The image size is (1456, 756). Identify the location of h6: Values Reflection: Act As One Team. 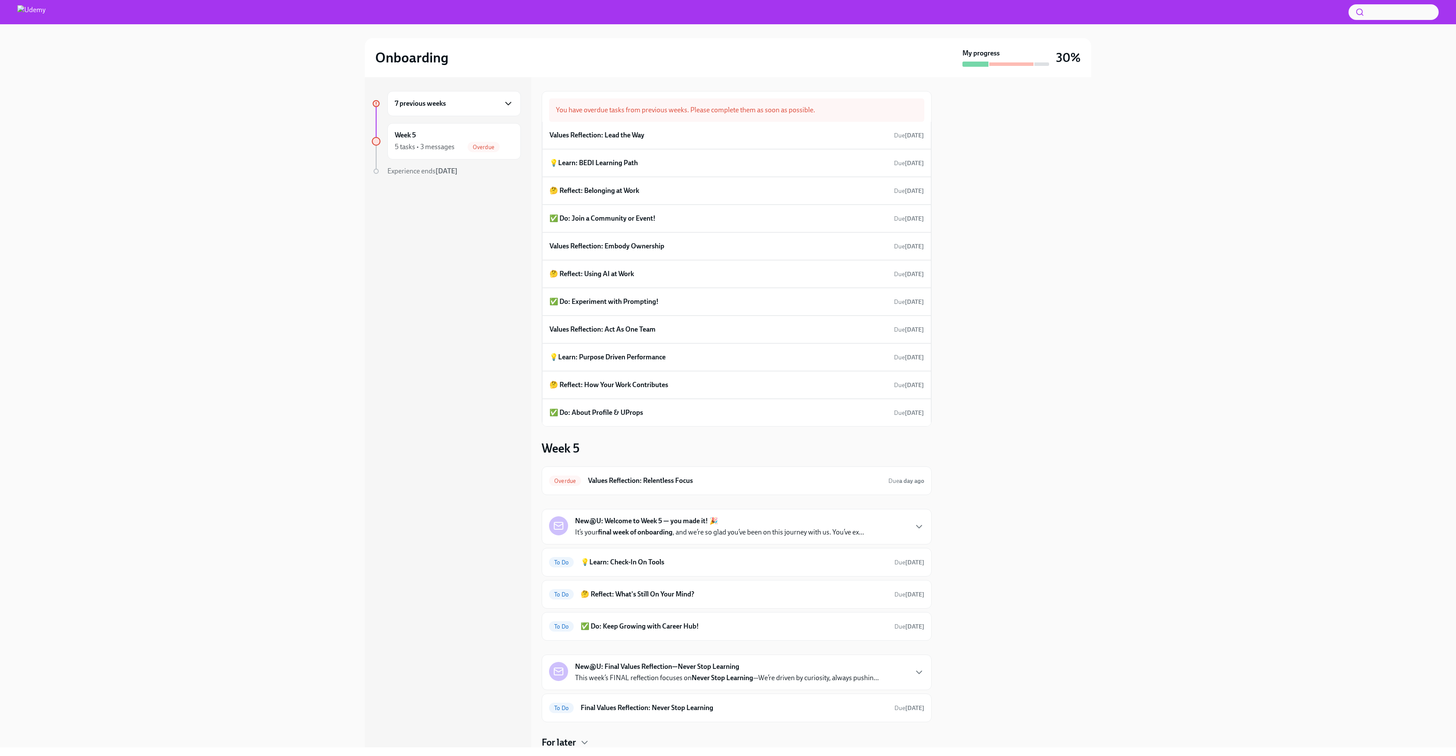
(602, 329).